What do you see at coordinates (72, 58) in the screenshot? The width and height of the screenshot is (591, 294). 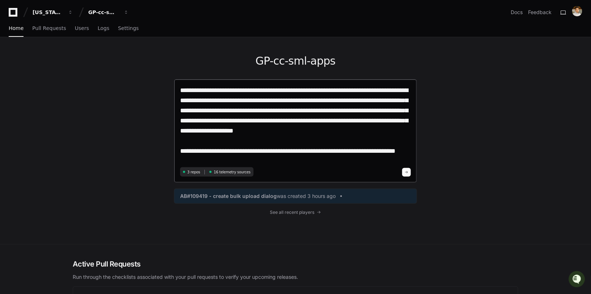 I see `div: Start new chat` at bounding box center [72, 58].